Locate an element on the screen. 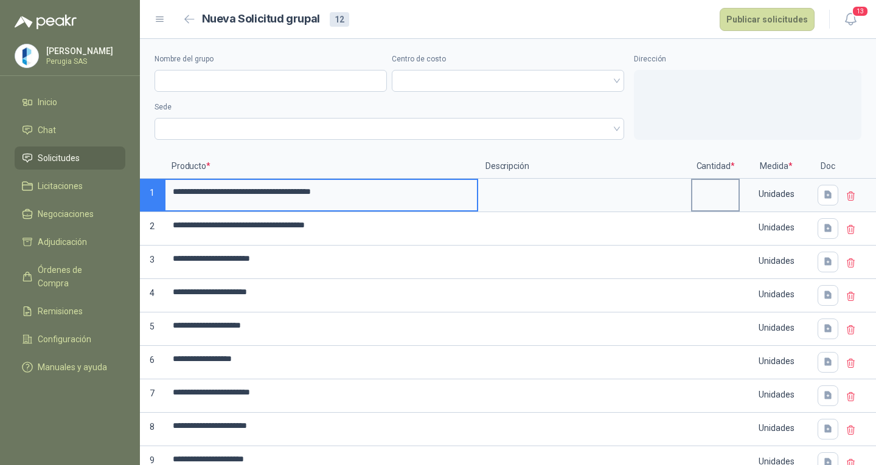  a: Órdenes de Compra is located at coordinates (70, 277).